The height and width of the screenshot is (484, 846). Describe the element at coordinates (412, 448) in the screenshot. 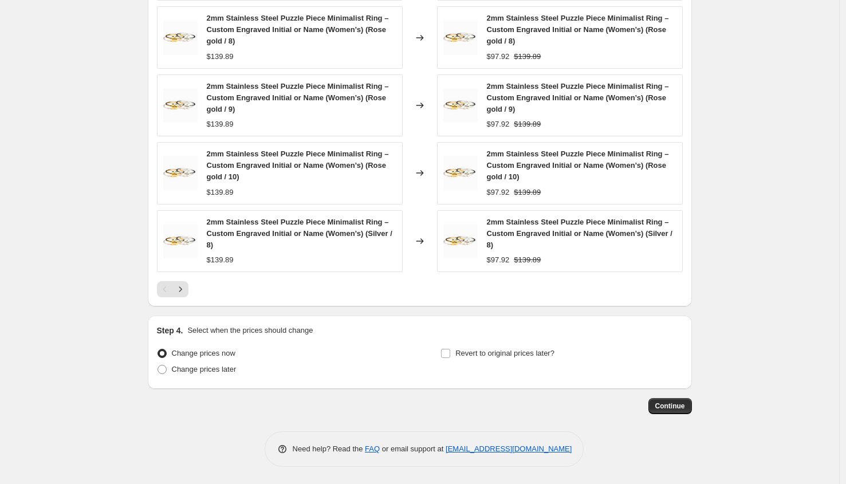

I see `span: or email support at` at that location.